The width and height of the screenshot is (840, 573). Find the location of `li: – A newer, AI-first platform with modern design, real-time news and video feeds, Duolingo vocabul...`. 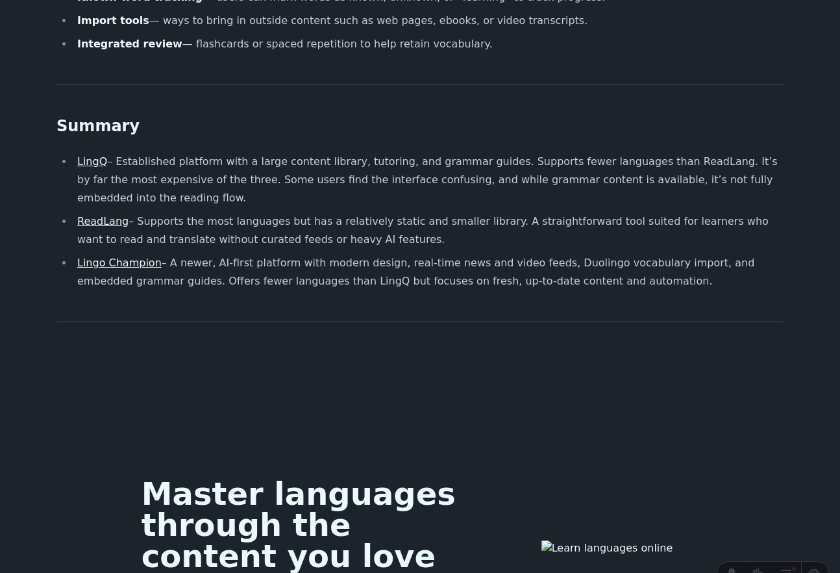

li: – A newer, AI-first platform with modern design, real-time news and video feeds, Duolingo vocabul... is located at coordinates (429, 272).